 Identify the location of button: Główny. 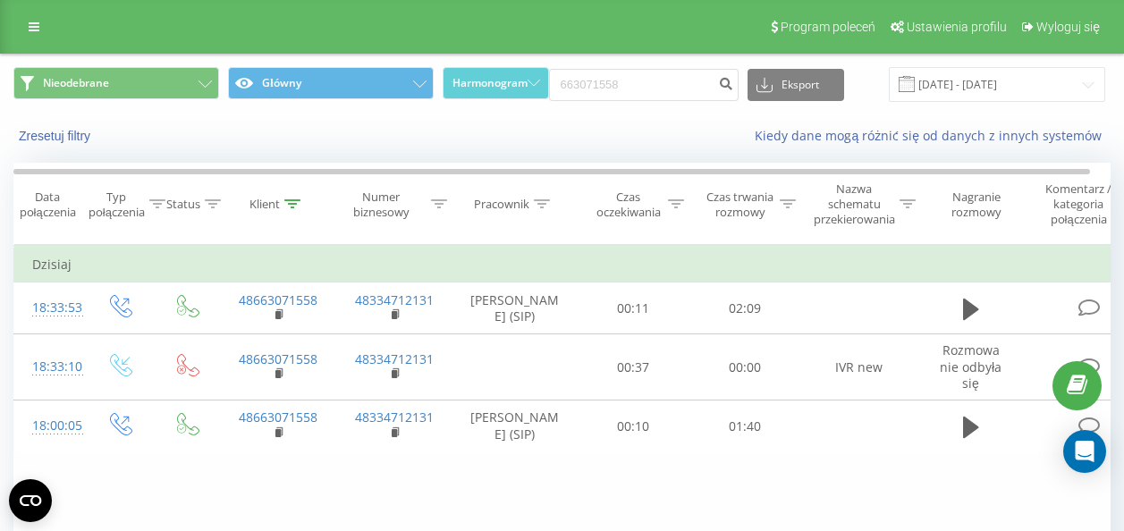
(331, 83).